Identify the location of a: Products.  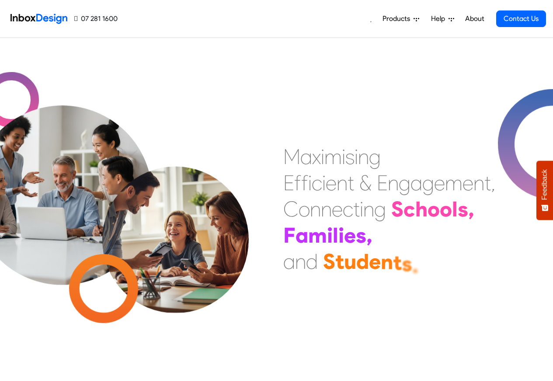
(401, 19).